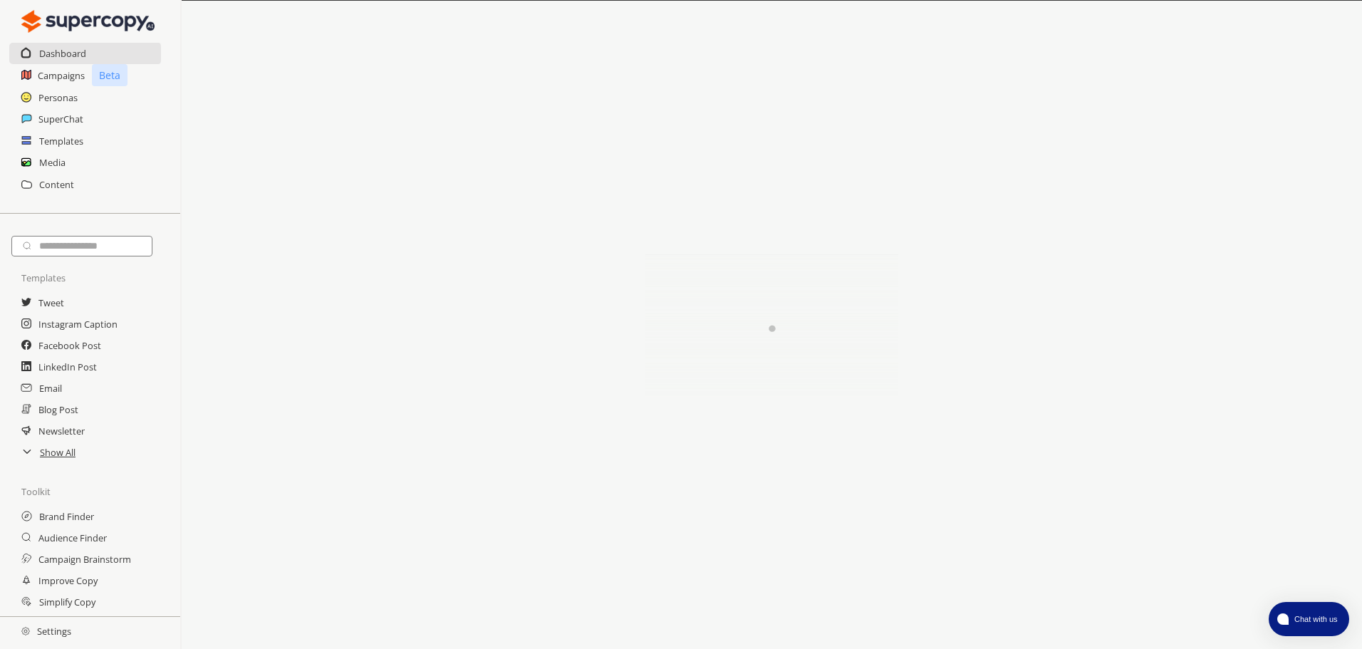  What do you see at coordinates (61, 431) in the screenshot?
I see `h2: Newsletter` at bounding box center [61, 431].